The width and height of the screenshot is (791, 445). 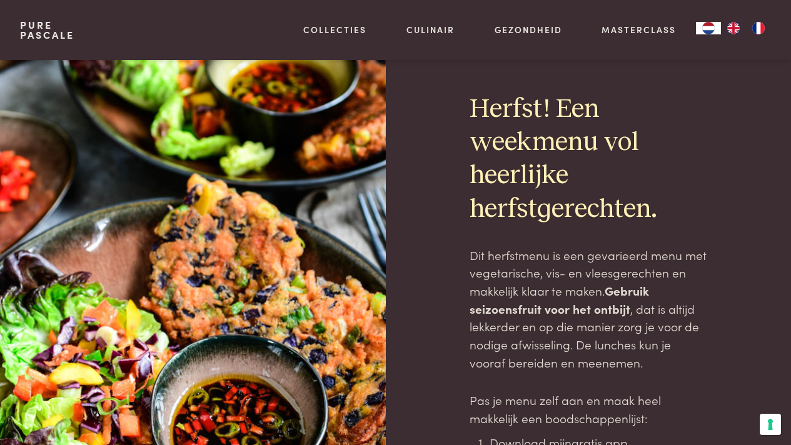 I want to click on a: Masterclass, so click(x=638, y=29).